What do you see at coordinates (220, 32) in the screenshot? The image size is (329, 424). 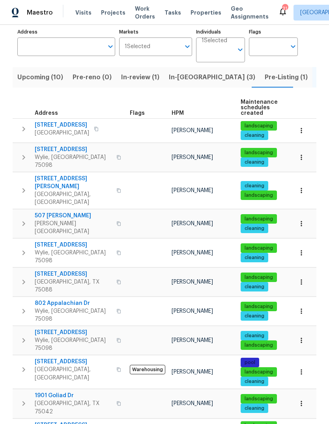 I see `label: Individuals` at bounding box center [220, 32].